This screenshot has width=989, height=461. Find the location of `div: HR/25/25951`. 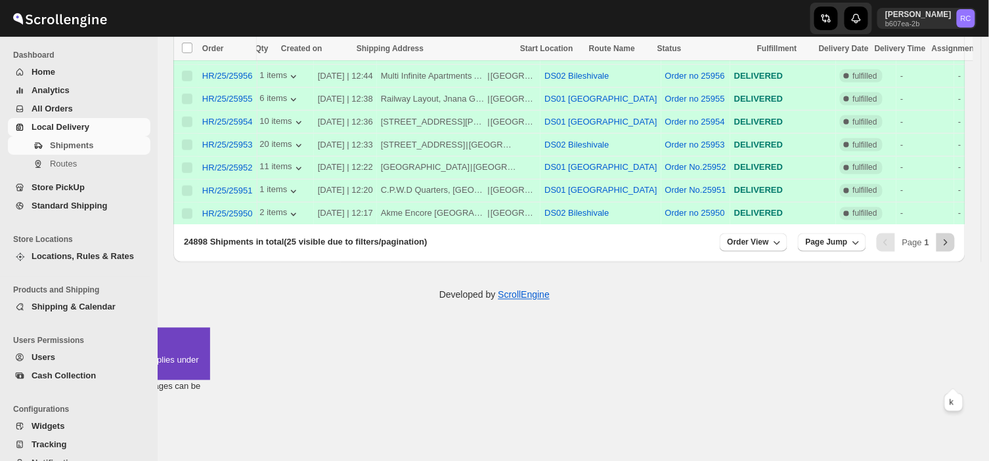

div: HR/25/25951 is located at coordinates (227, 190).